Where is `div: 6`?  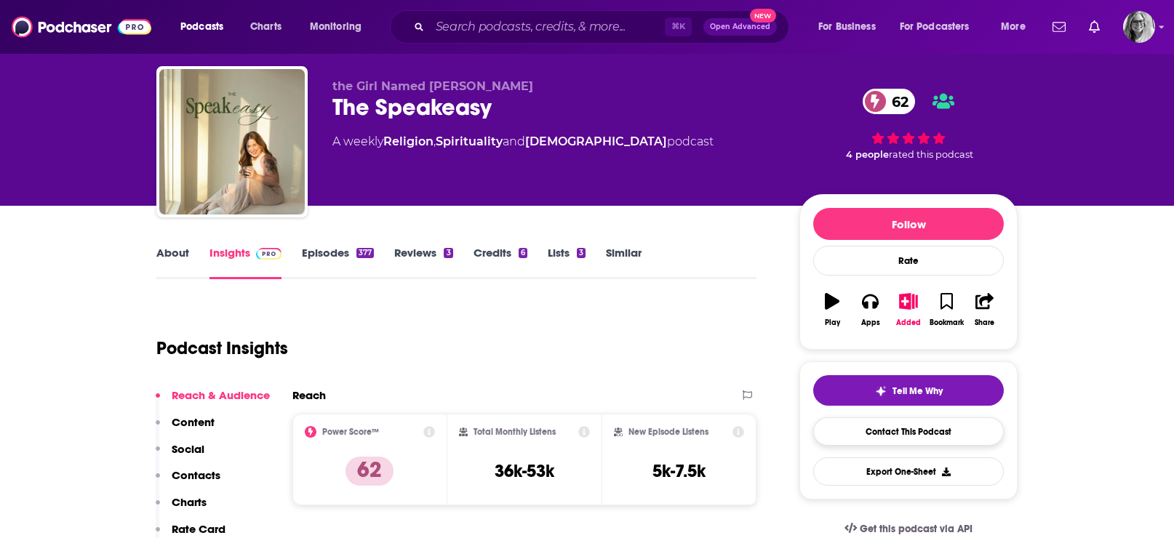
div: 6 is located at coordinates (523, 253).